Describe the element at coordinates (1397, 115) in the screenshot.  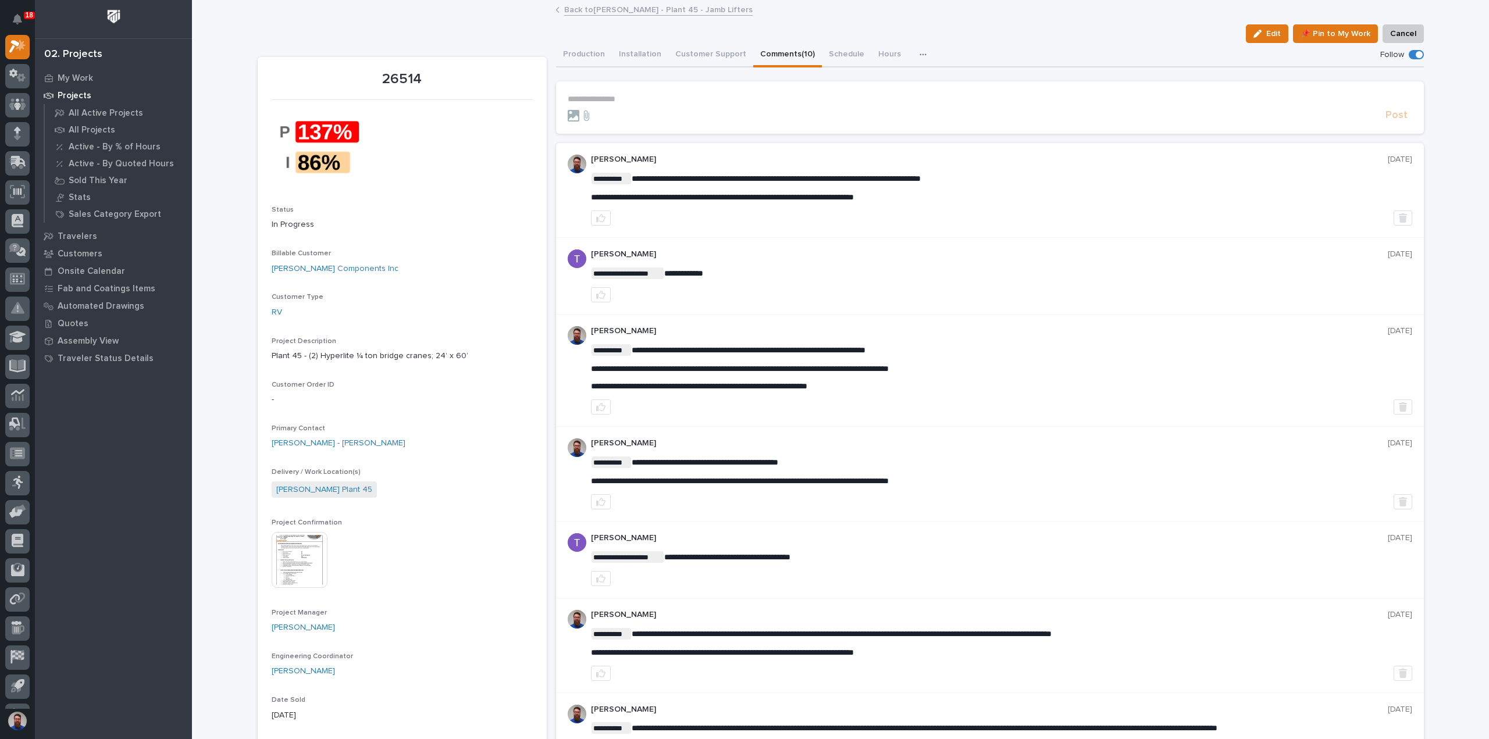
I see `span: Post` at that location.